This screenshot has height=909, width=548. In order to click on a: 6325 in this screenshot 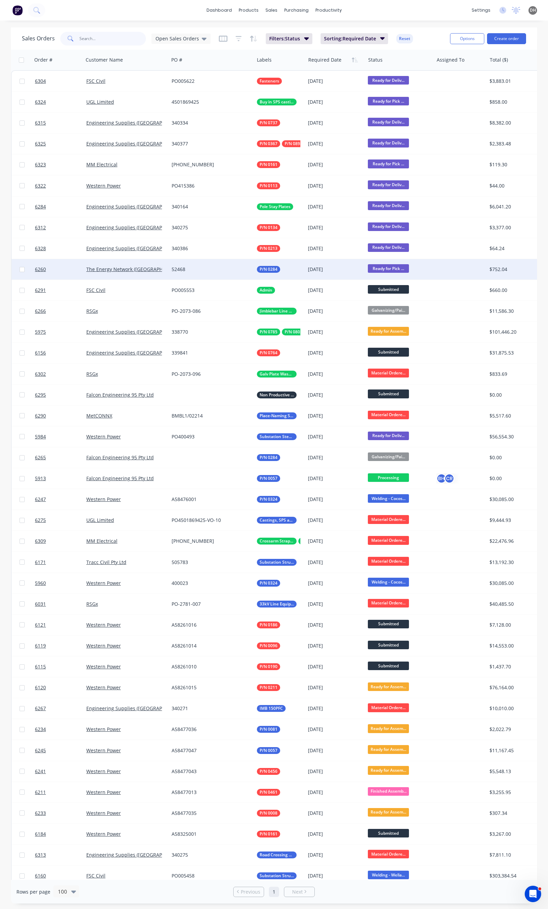, I will do `click(61, 144)`.